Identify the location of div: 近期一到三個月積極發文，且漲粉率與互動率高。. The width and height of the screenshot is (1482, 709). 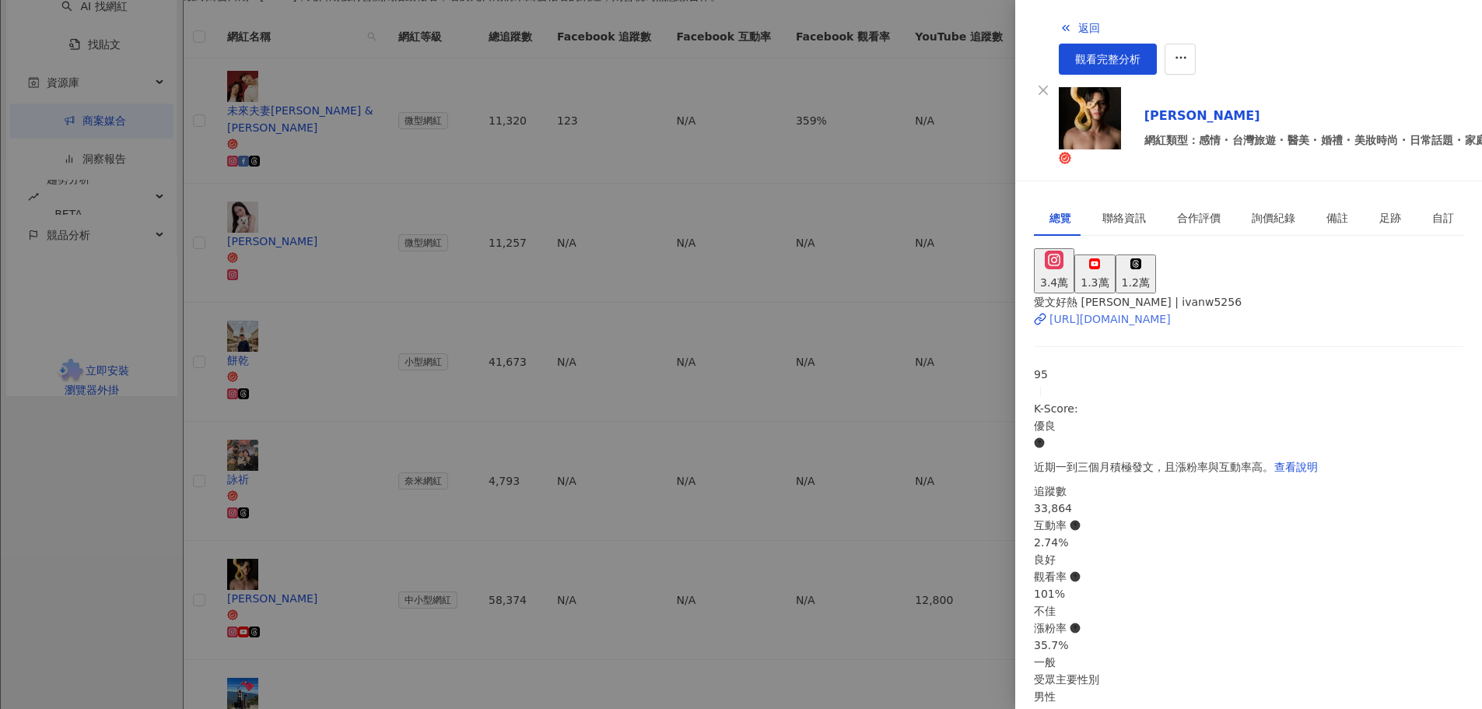
(1249, 467).